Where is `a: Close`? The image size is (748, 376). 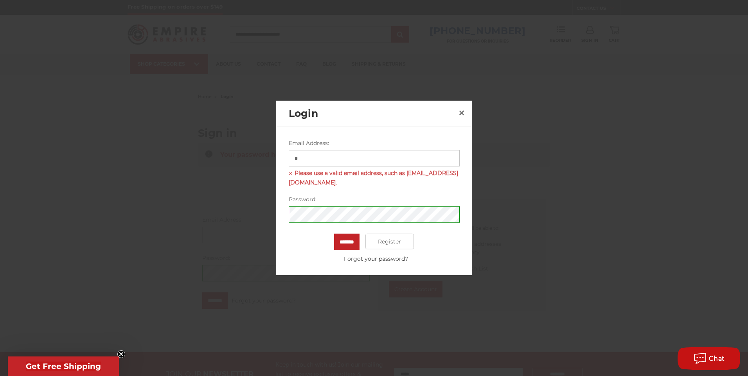 a: Close is located at coordinates (462, 113).